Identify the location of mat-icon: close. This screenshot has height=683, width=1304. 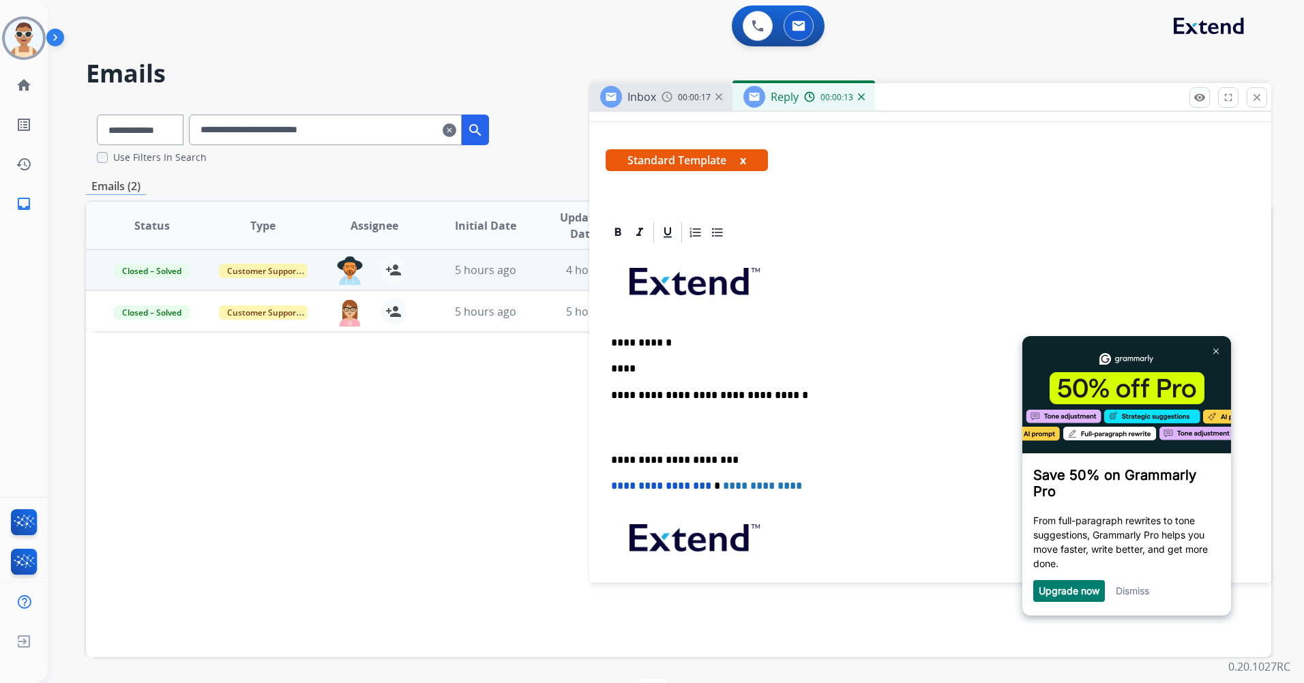
(1257, 98).